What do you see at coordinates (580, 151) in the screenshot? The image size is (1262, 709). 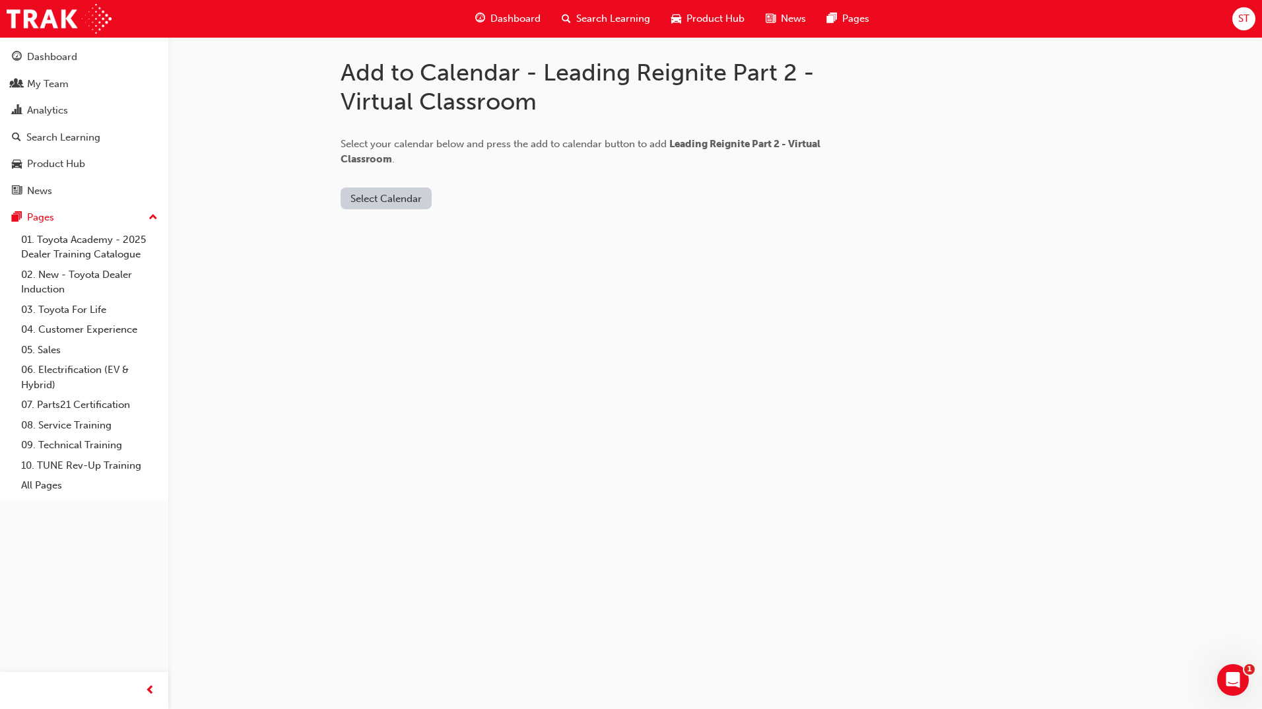 I see `span: Select your calendar below and press the add to calendar button to add .` at bounding box center [580, 151].